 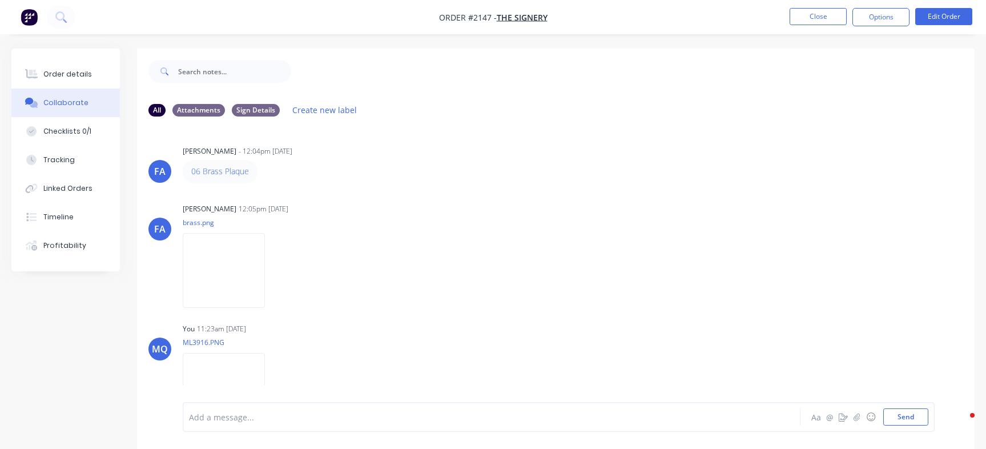 What do you see at coordinates (65, 246) in the screenshot?
I see `div: Profitability` at bounding box center [65, 246].